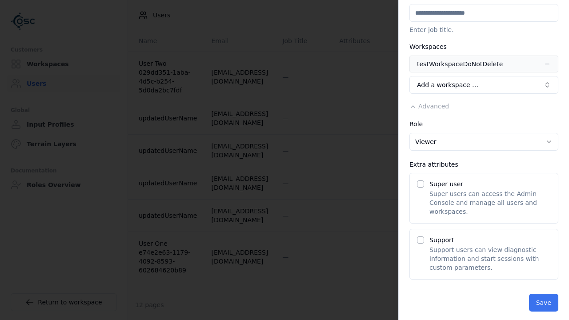 This screenshot has width=569, height=320. I want to click on span: Add a workspace …, so click(448, 85).